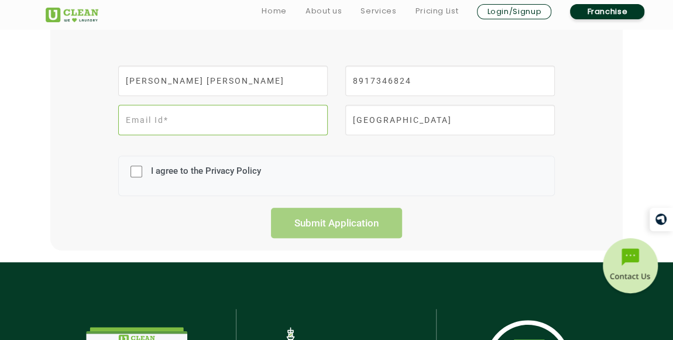 The image size is (673, 340). I want to click on input: Submit Application, so click(337, 223).